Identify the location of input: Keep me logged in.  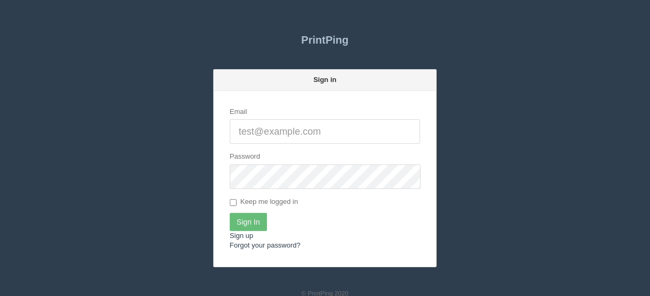
(233, 202).